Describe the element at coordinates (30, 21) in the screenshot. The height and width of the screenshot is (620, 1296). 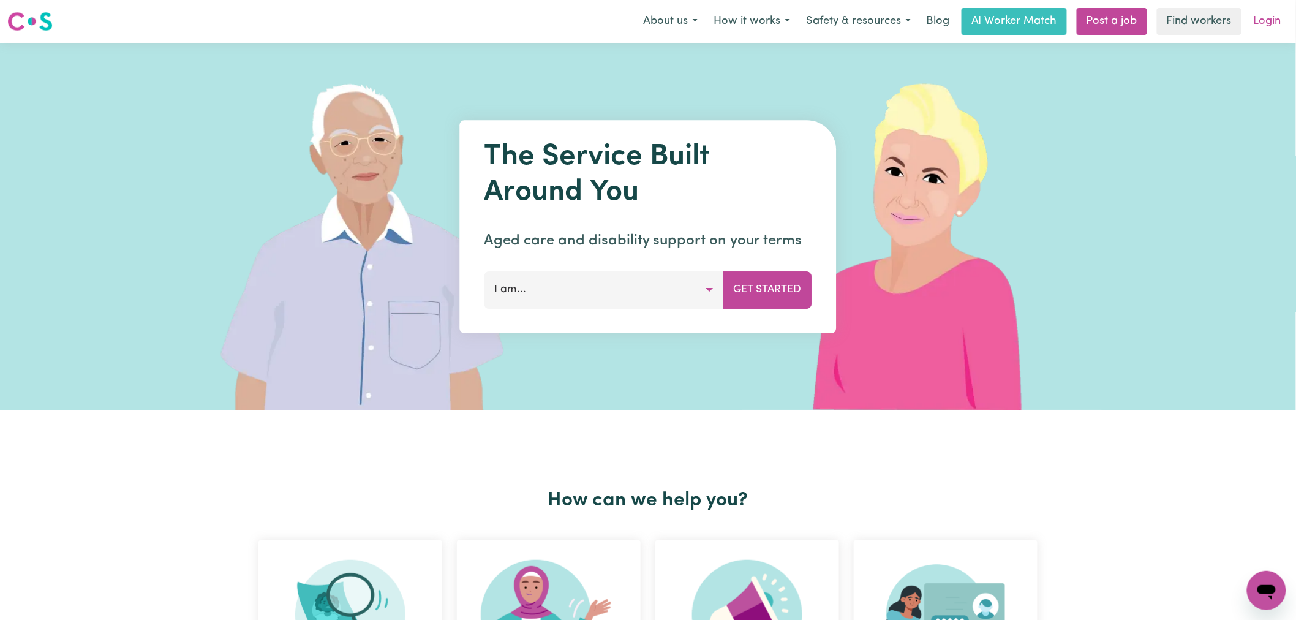
I see `a: Careseekers logo` at that location.